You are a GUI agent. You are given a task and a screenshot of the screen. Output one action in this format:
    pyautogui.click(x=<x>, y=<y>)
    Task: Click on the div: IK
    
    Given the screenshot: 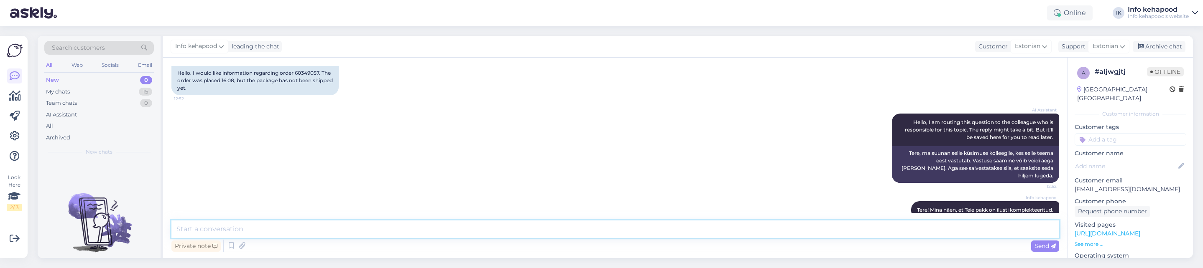 What is the action you would take?
    pyautogui.click(x=1118, y=13)
    